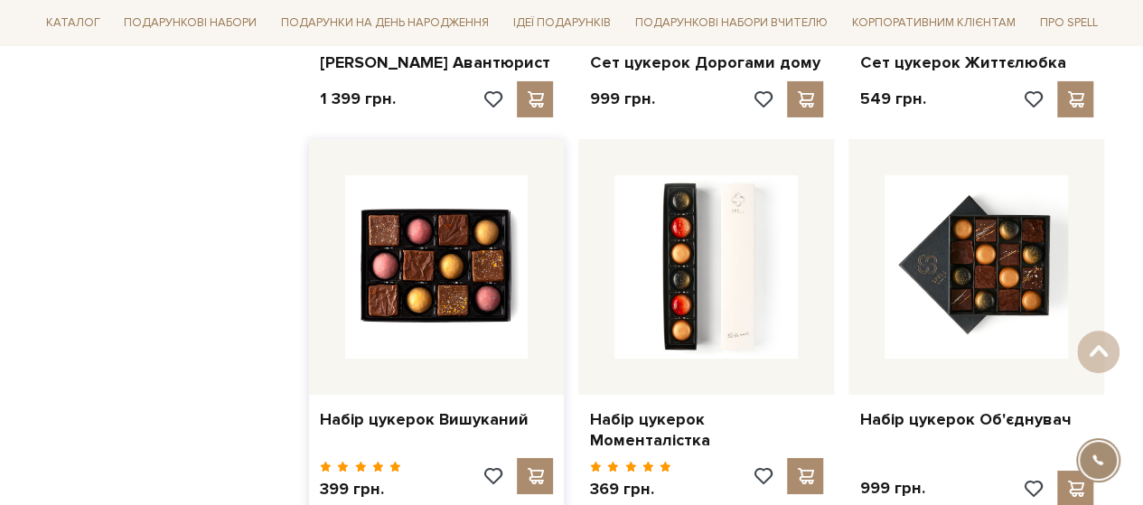  What do you see at coordinates (562, 23) in the screenshot?
I see `a: Ідеї подарунків` at bounding box center [562, 23].